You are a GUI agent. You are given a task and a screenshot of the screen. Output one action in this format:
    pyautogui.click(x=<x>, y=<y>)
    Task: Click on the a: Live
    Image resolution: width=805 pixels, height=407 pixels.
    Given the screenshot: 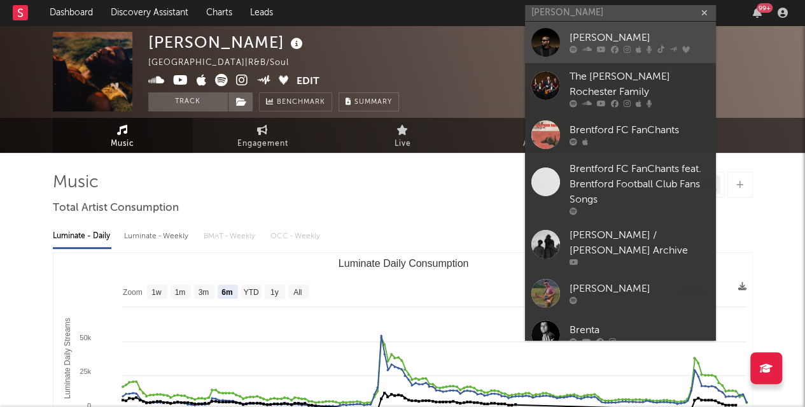 What is the action you would take?
    pyautogui.click(x=403, y=135)
    